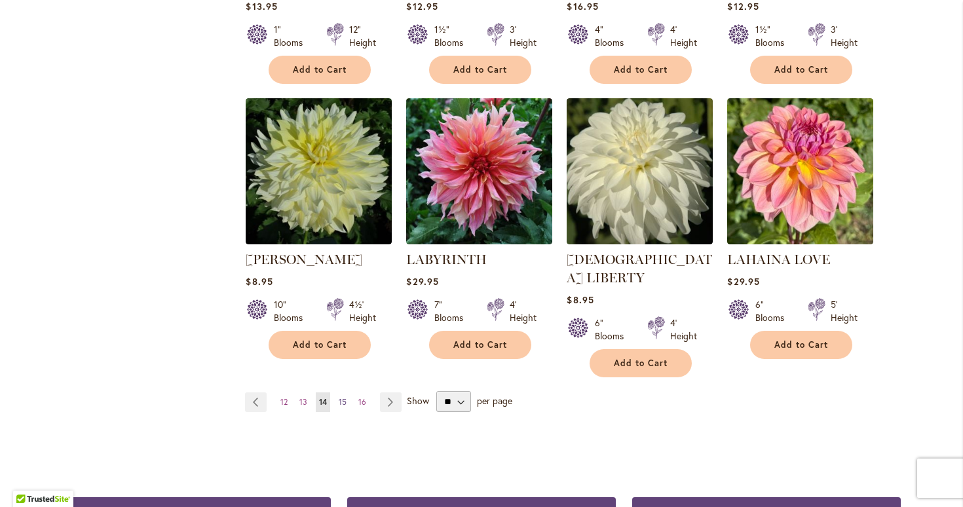 Image resolution: width=963 pixels, height=507 pixels. Describe the element at coordinates (284, 402) in the screenshot. I see `span: 12` at that location.